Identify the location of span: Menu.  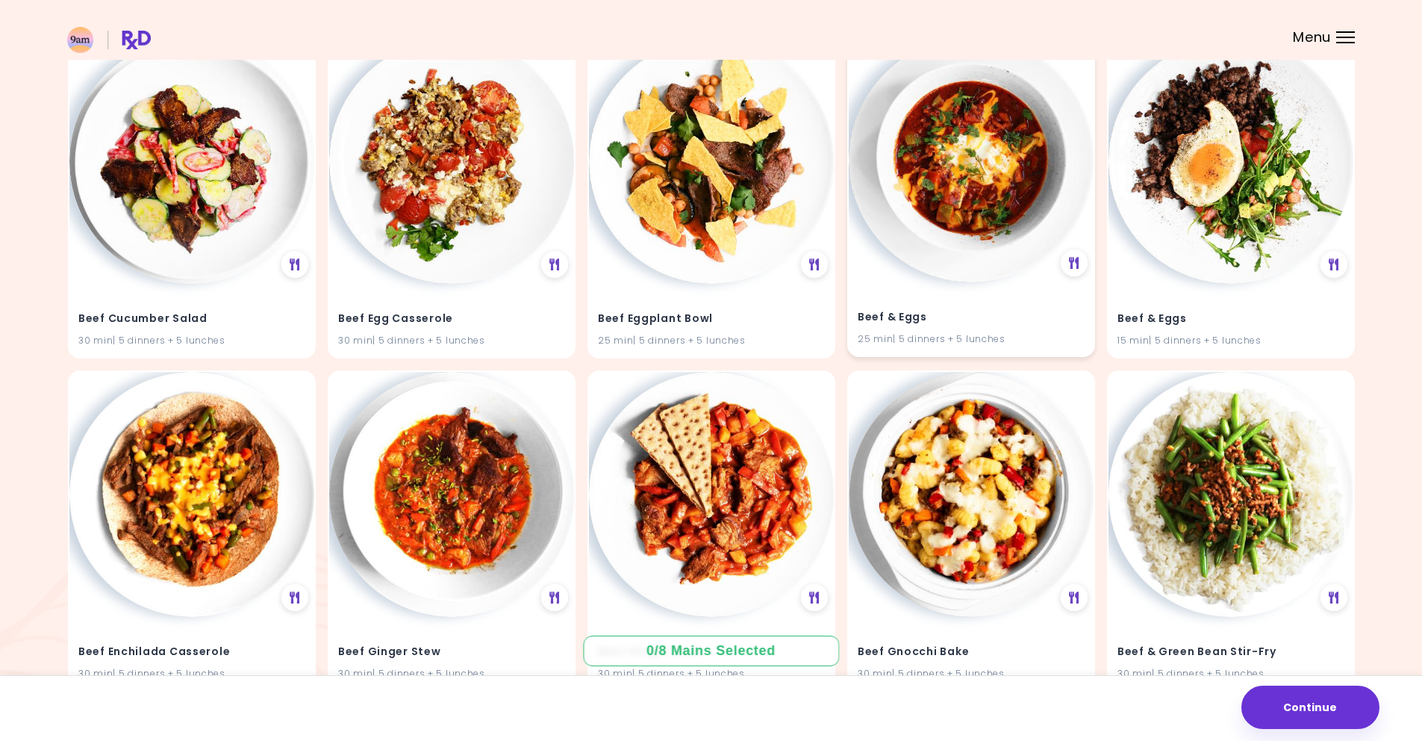
(1312, 37).